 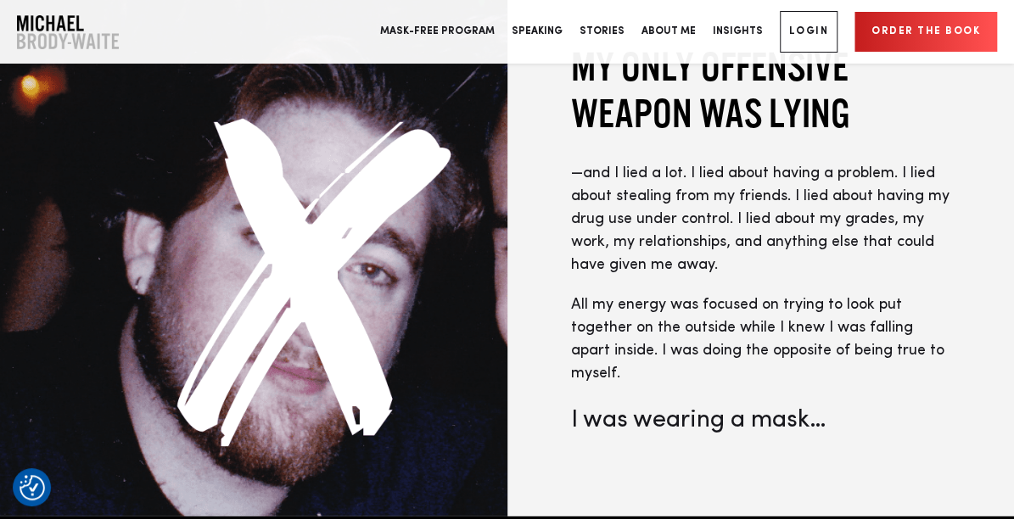 What do you see at coordinates (256, 8) in the screenshot?
I see `span: Last name` at bounding box center [256, 8].